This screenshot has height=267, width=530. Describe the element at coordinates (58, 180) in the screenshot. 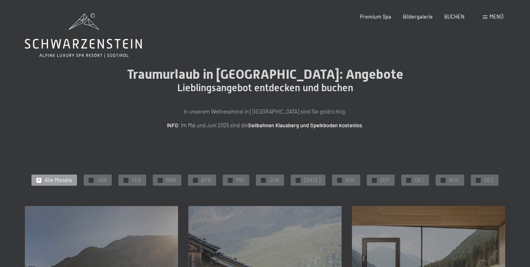

I see `span: Alle Monate` at that location.